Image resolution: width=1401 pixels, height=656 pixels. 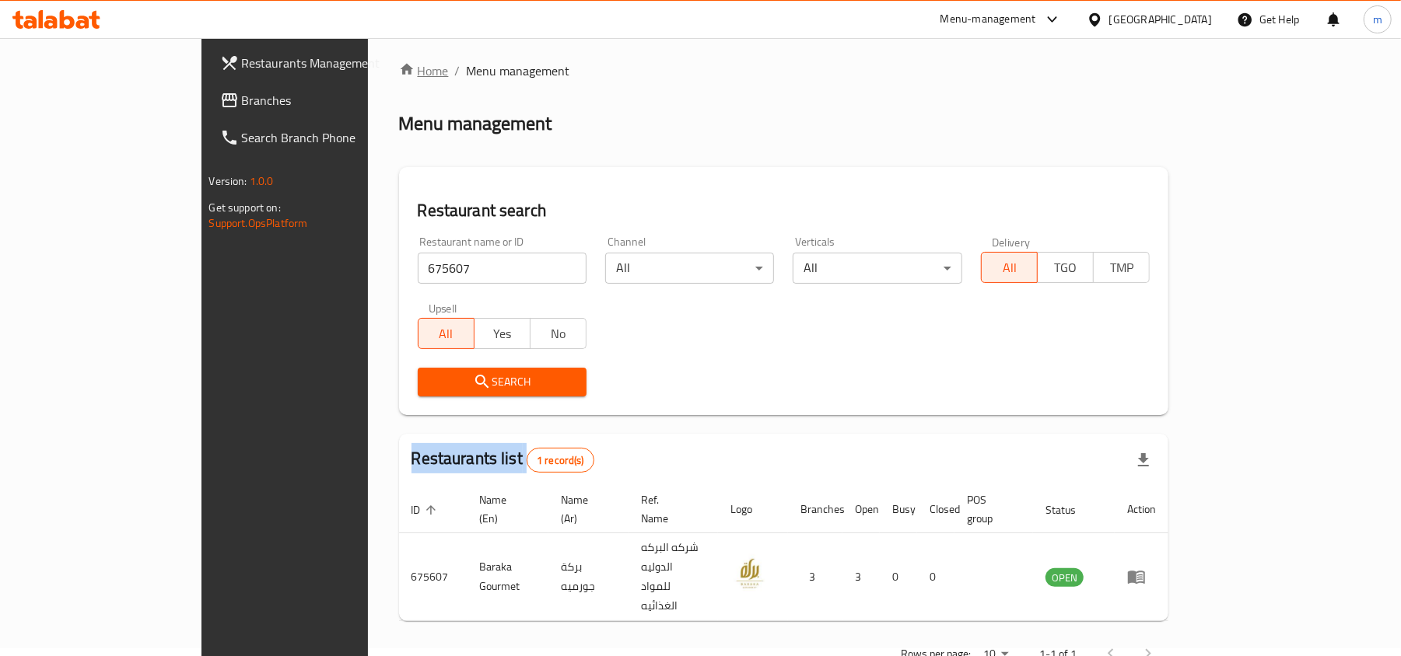 I want to click on a: Branches, so click(x=321, y=100).